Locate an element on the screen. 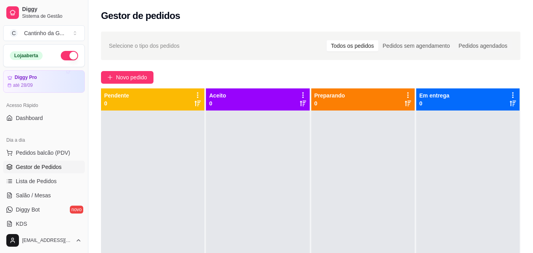  a: Salão / Mesas is located at coordinates (44, 195).